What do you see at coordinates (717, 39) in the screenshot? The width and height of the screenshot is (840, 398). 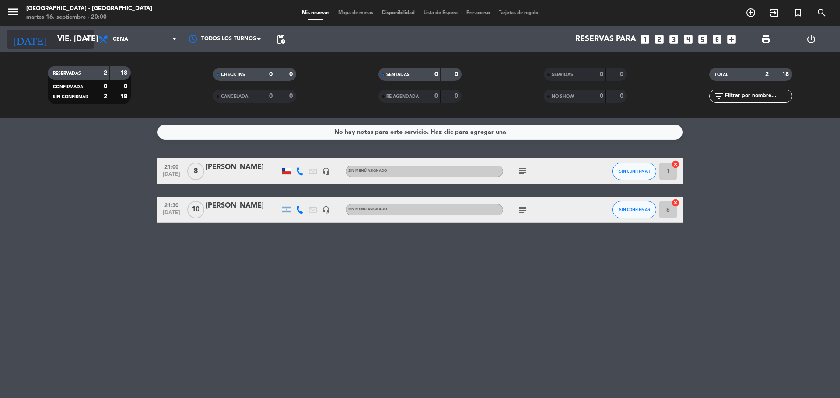 I see `i: looks_6` at bounding box center [717, 39].